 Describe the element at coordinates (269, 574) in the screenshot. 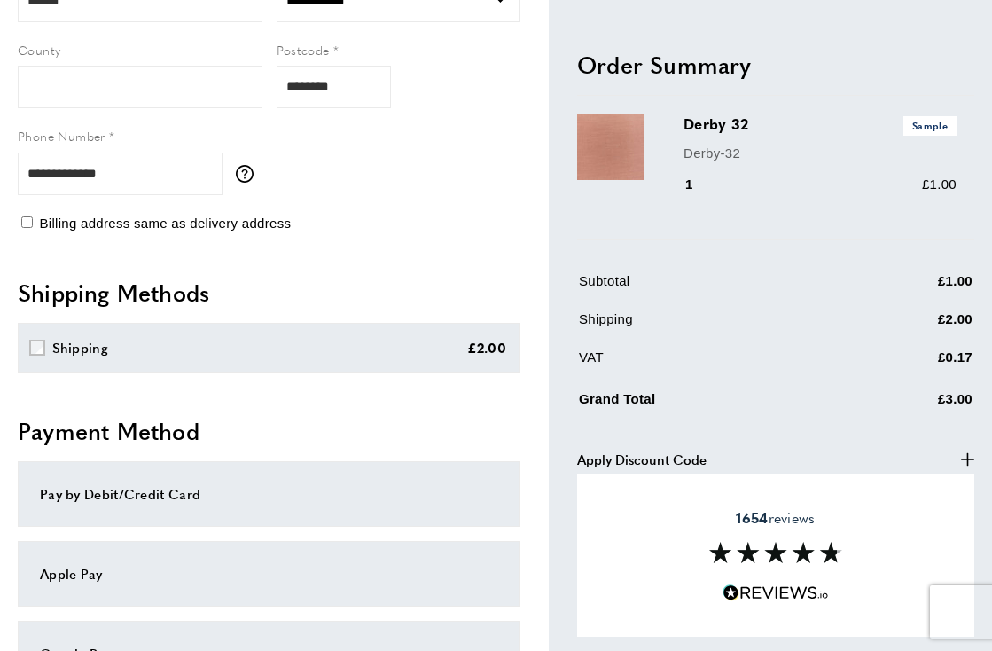

I see `div: Apple Pay` at that location.